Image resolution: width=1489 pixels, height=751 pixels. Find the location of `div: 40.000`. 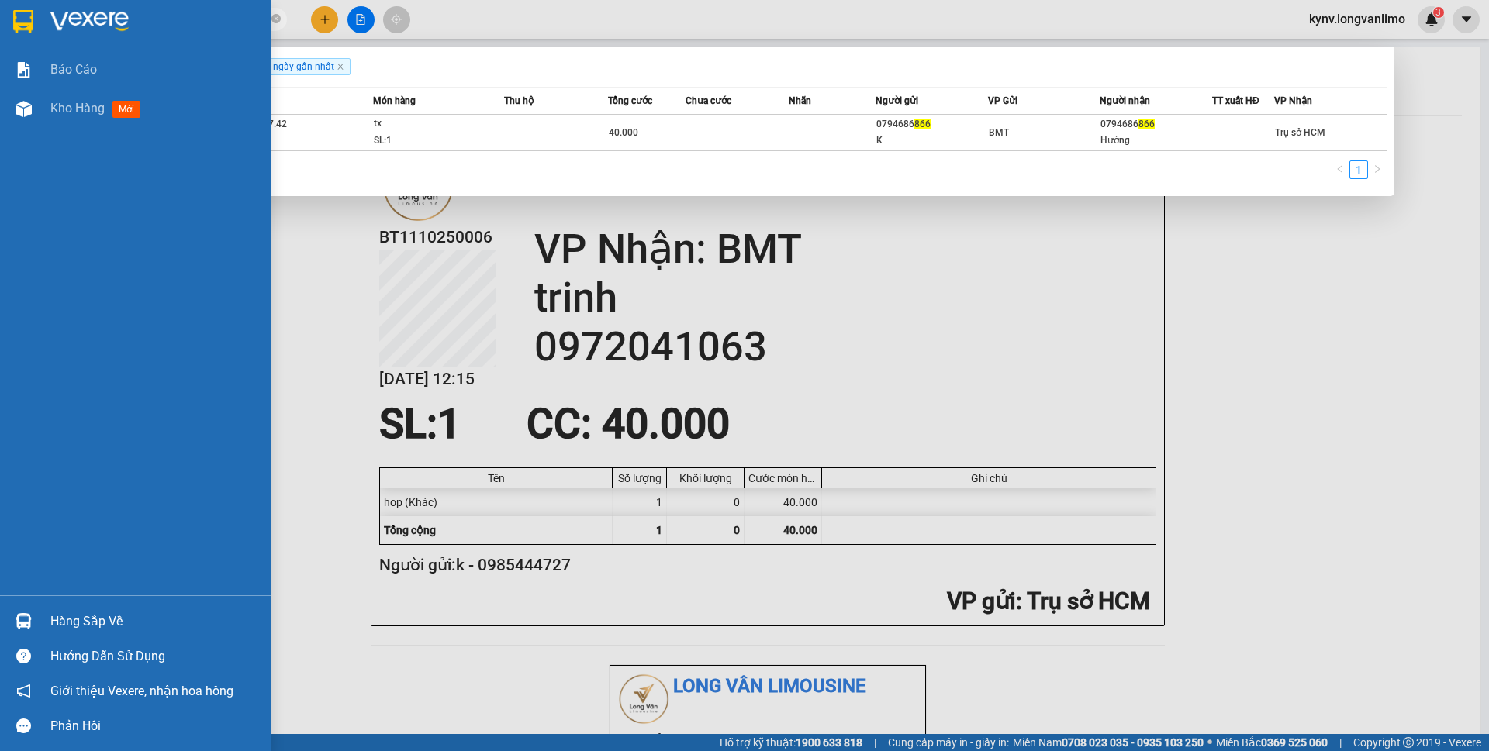

div: 40.000 is located at coordinates (199, 111).